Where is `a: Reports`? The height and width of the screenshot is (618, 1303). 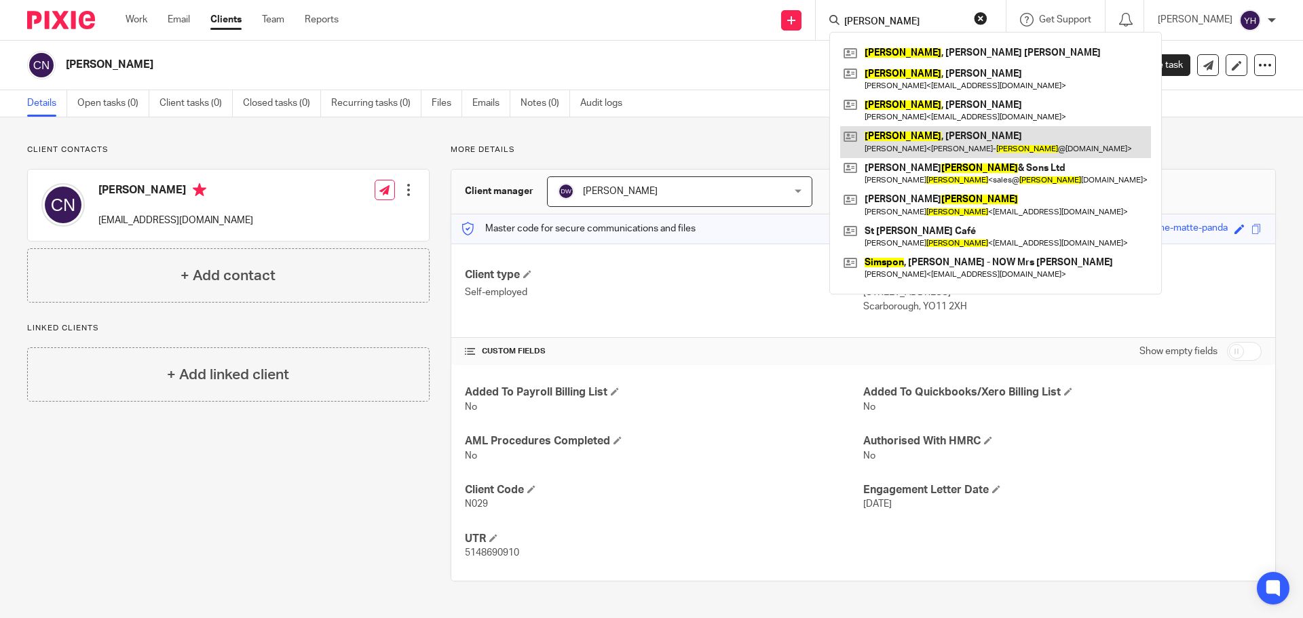
a: Reports is located at coordinates (322, 20).